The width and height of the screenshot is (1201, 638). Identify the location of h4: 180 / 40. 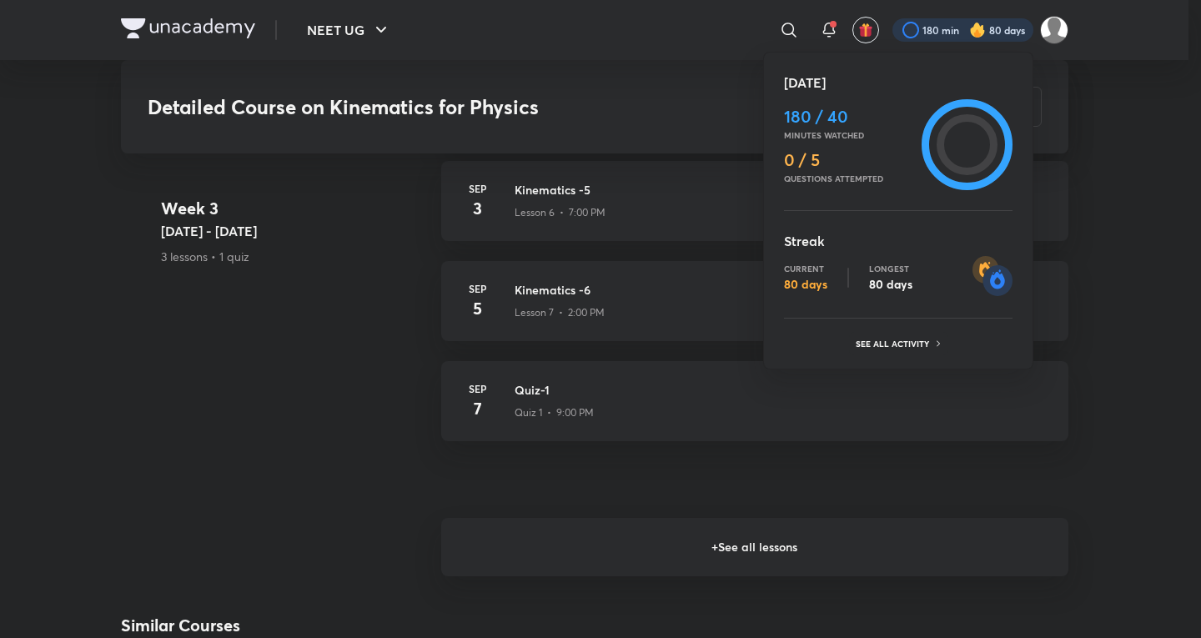
(849, 117).